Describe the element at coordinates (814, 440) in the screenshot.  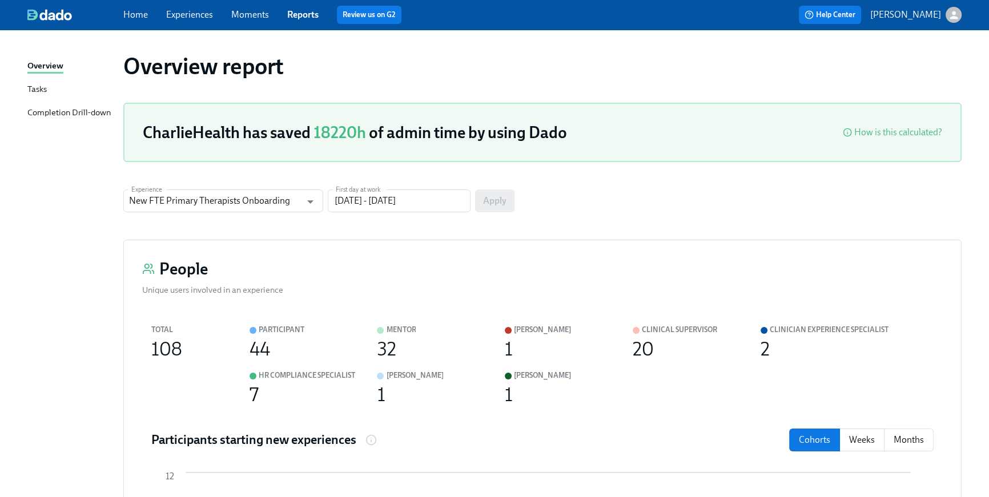
I see `button: cohorts` at that location.